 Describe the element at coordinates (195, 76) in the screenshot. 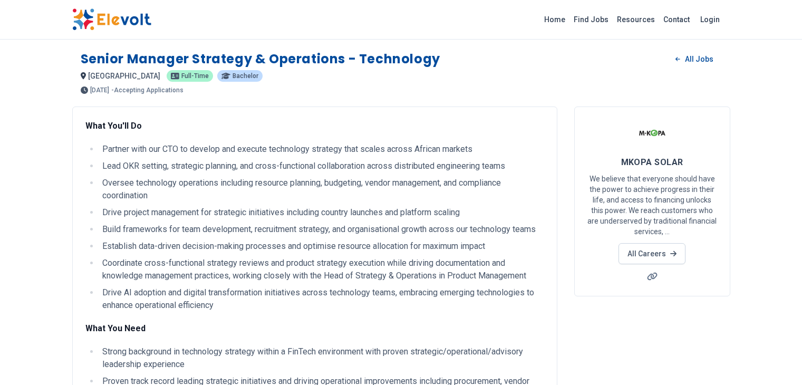

I see `span: Full-time` at that location.